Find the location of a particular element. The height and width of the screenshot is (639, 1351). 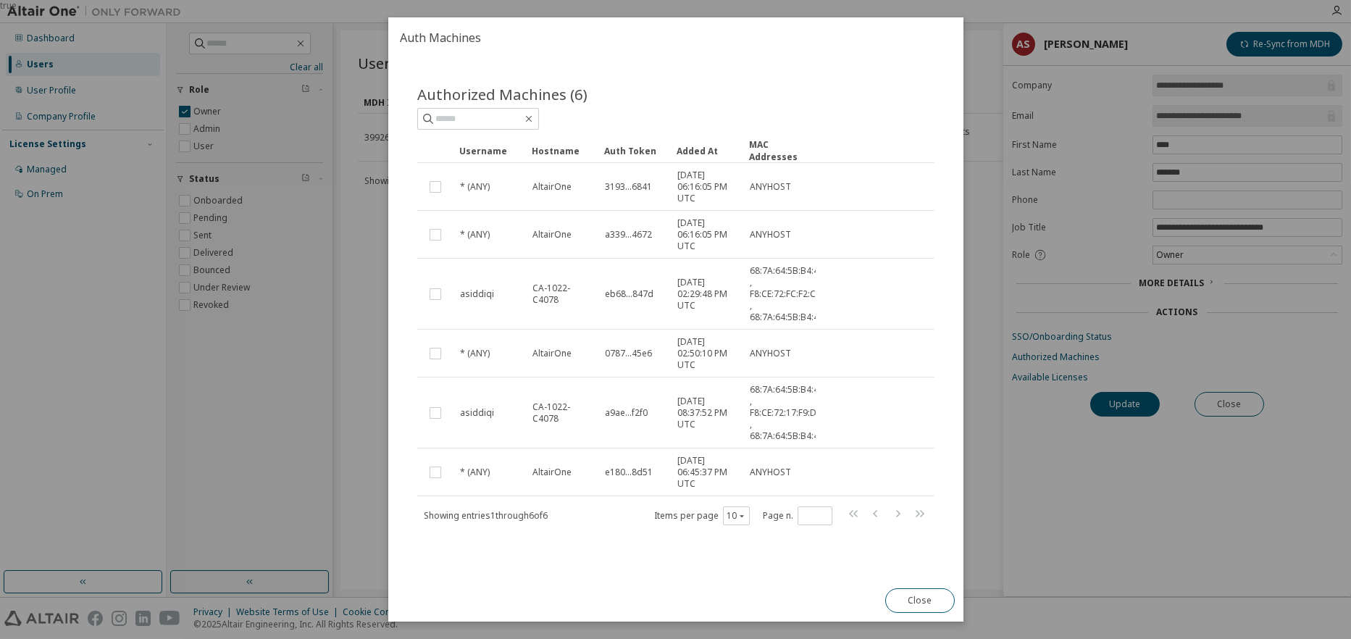

span: 68:7A:64:5B:B4:45 , F8:CE:72:FC:F2:CC , 68:7A:64:5B:B4:49 is located at coordinates (787, 294).